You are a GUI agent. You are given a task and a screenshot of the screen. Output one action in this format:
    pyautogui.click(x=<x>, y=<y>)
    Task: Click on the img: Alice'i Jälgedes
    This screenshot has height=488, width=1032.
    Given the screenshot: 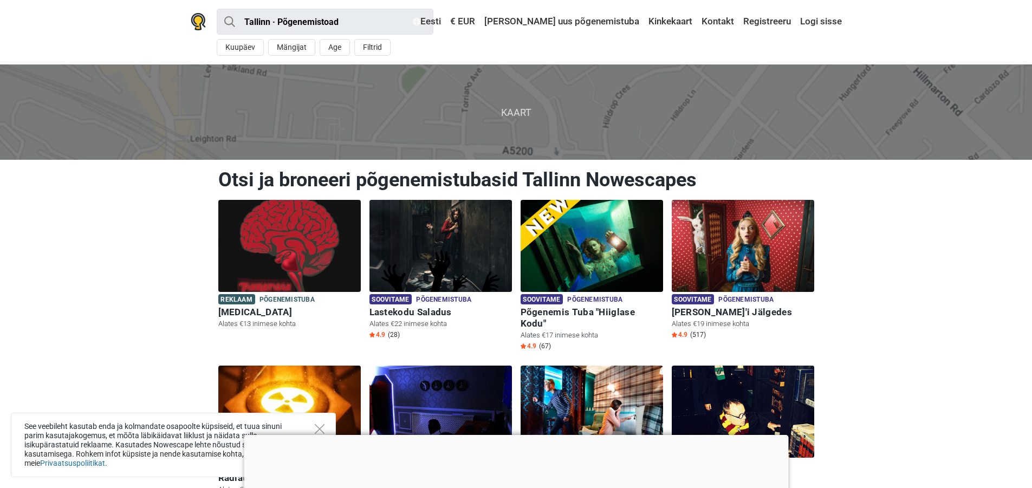 What is the action you would take?
    pyautogui.click(x=743, y=246)
    